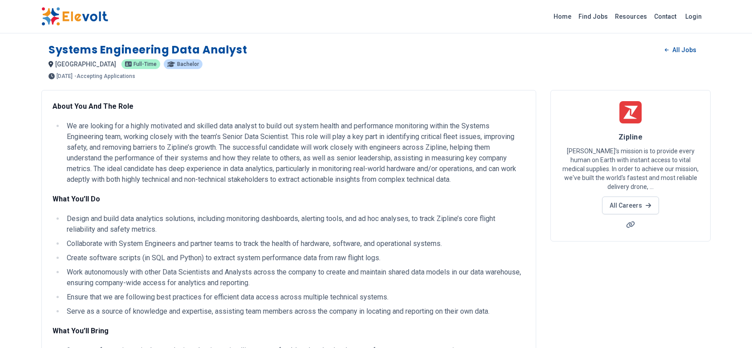  I want to click on li: Work autonomously with other Data Scientists and Analysts across the company to create and mainta..., so click(295, 277).